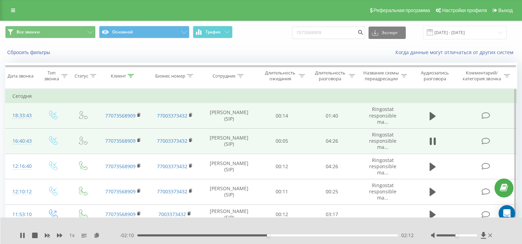  I want to click on div: Сотрудник, so click(224, 76).